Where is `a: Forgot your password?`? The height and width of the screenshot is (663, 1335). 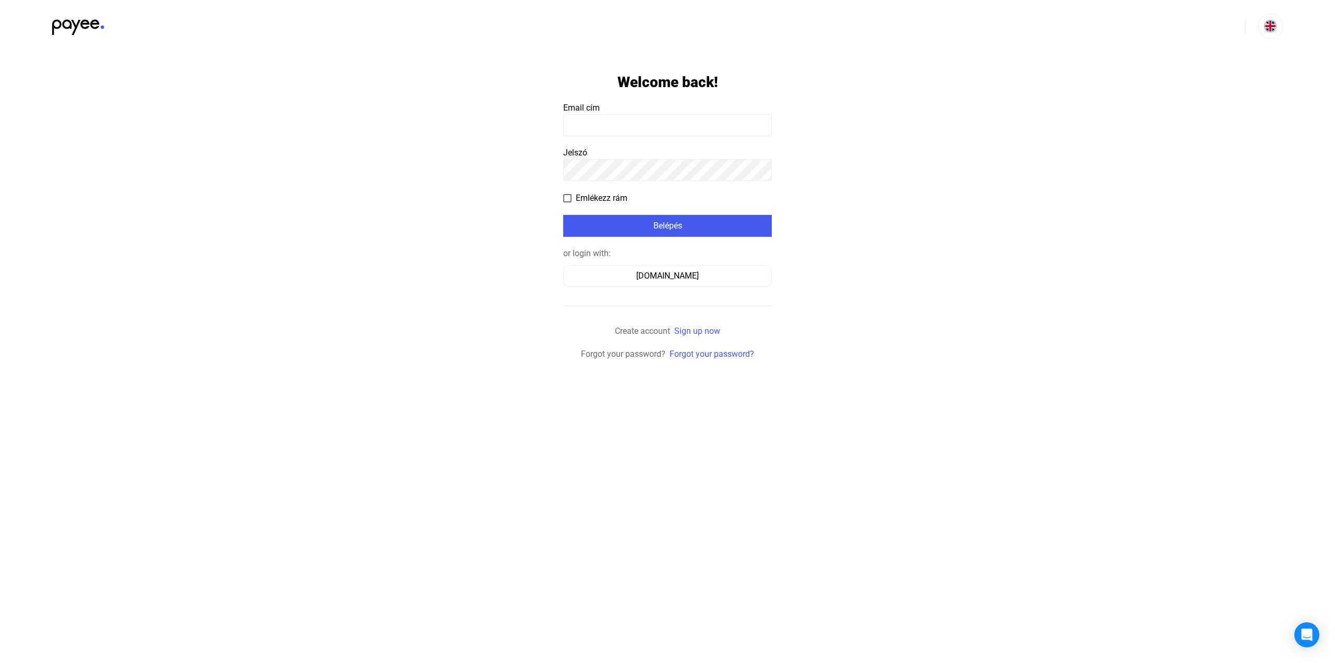
a: Forgot your password? is located at coordinates (712, 354).